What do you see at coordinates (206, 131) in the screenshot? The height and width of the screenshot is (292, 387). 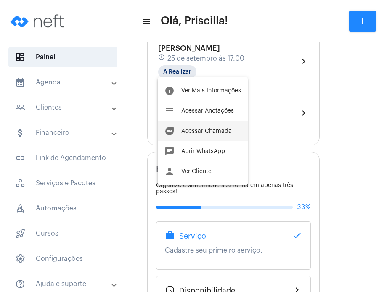 I see `span: Acessar Chamada` at bounding box center [206, 131].